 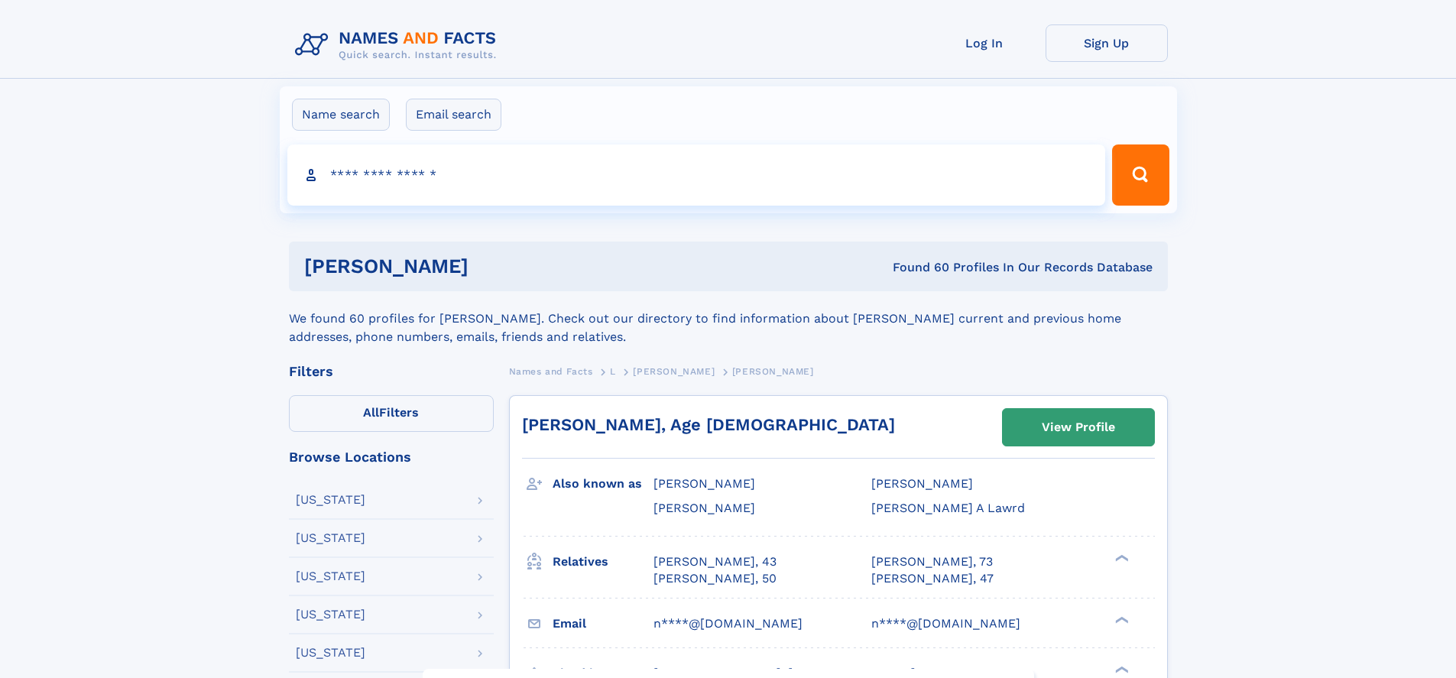 I want to click on label: Filters, so click(x=391, y=414).